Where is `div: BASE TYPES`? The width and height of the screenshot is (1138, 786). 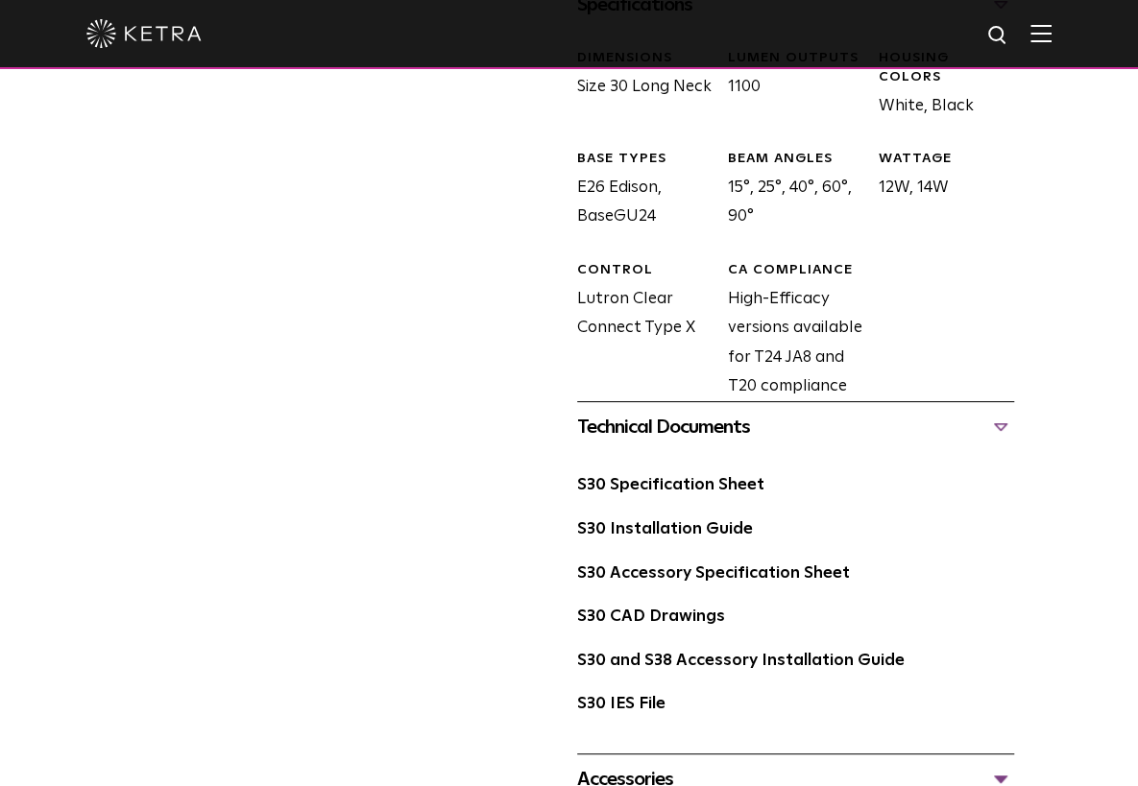
div: BASE TYPES is located at coordinates (645, 159).